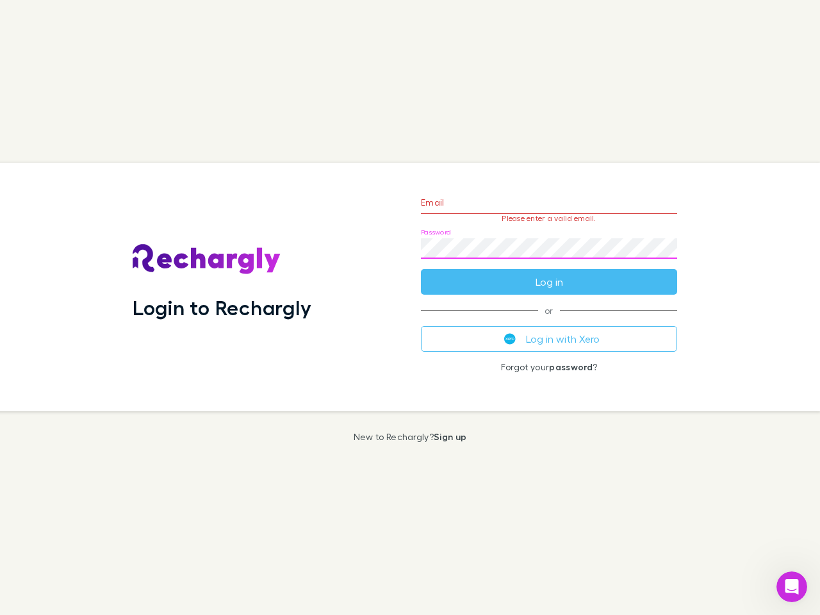 The height and width of the screenshot is (615, 820). What do you see at coordinates (549, 282) in the screenshot?
I see `button: Log in` at bounding box center [549, 282].